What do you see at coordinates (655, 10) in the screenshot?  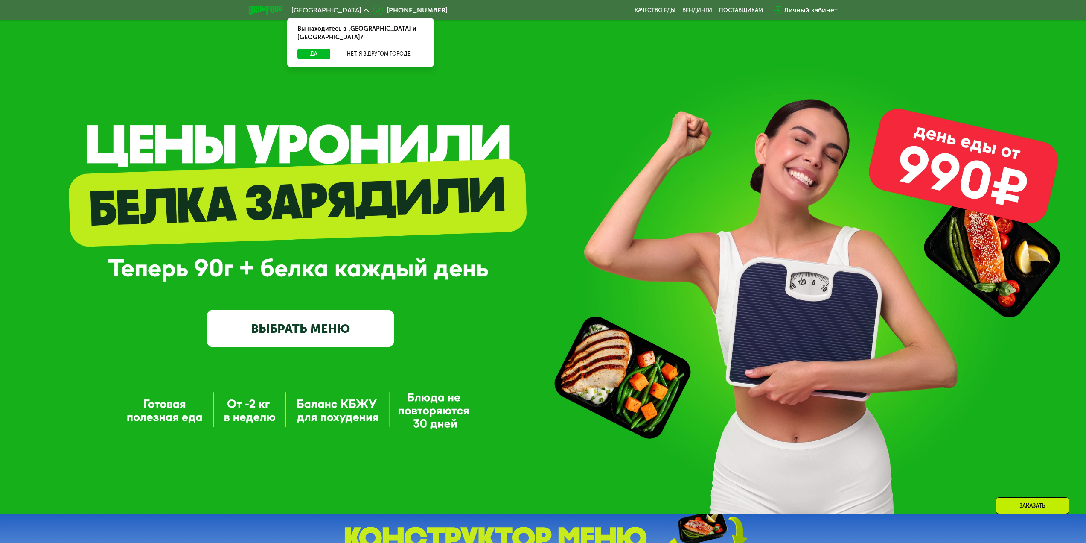 I see `a: Качество еды` at bounding box center [655, 10].